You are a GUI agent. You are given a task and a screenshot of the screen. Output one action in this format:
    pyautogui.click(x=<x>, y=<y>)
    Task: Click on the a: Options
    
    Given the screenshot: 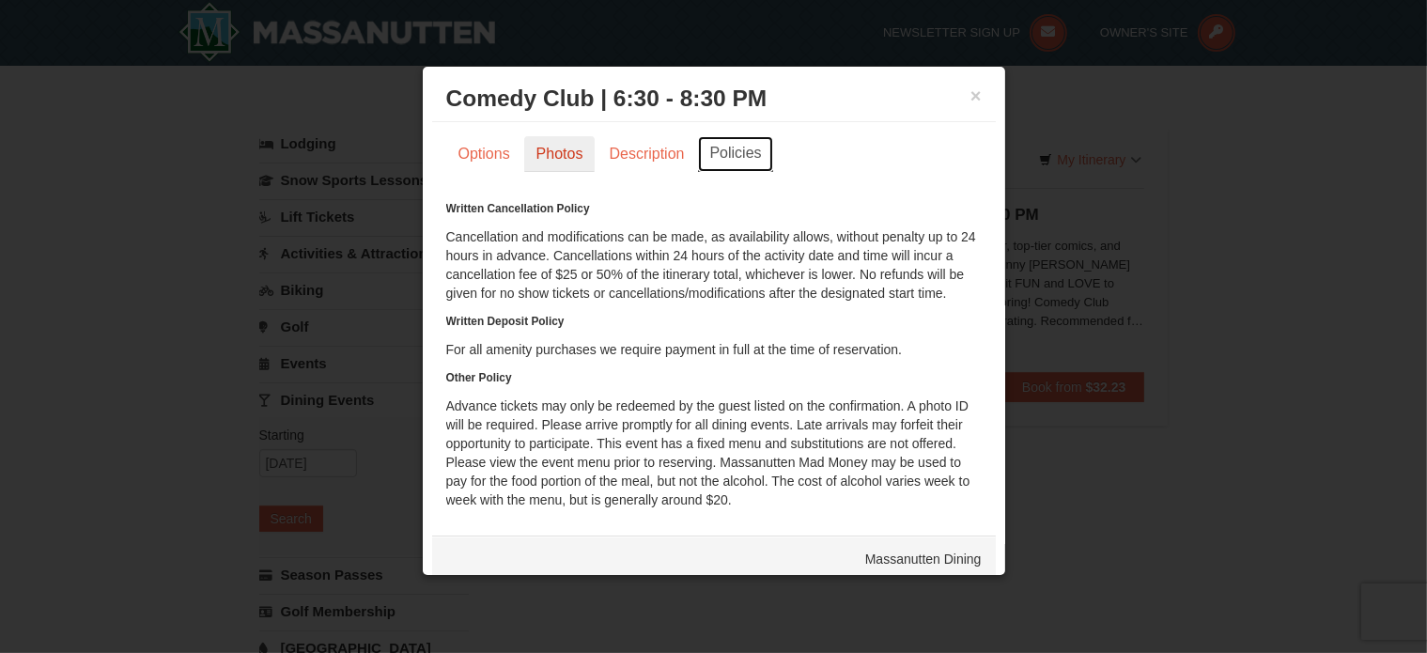 What is the action you would take?
    pyautogui.click(x=484, y=154)
    